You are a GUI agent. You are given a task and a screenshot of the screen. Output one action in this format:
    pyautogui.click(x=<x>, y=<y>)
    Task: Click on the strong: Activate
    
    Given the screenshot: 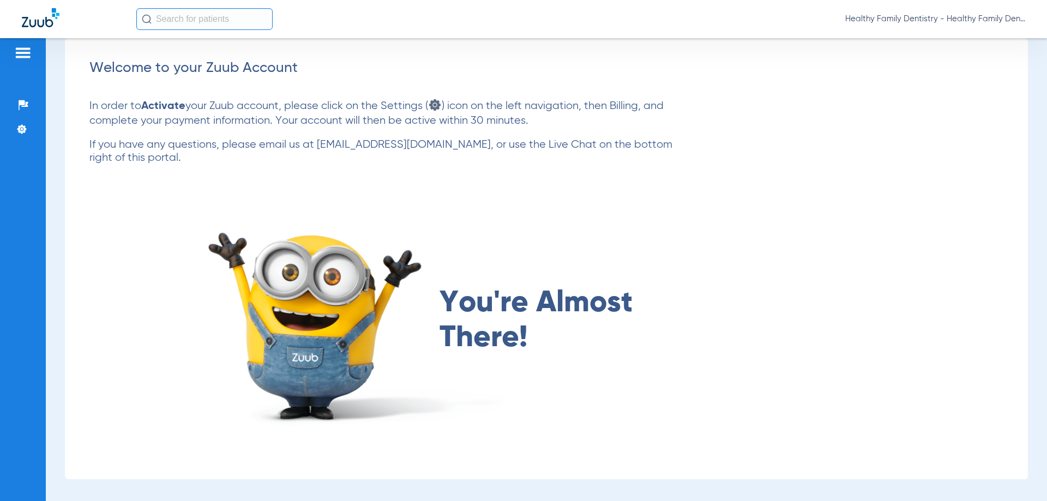 What is the action you would take?
    pyautogui.click(x=163, y=106)
    